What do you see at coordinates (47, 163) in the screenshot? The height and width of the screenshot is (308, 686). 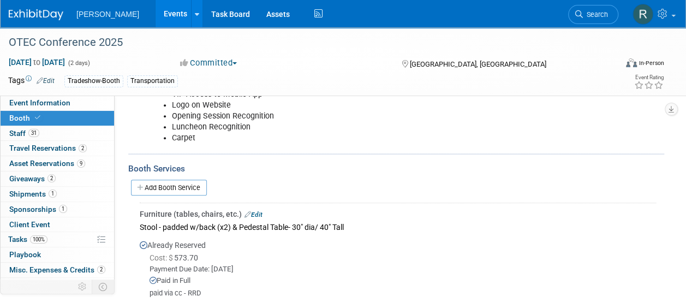 I see `span: Asset Reservations` at bounding box center [47, 163].